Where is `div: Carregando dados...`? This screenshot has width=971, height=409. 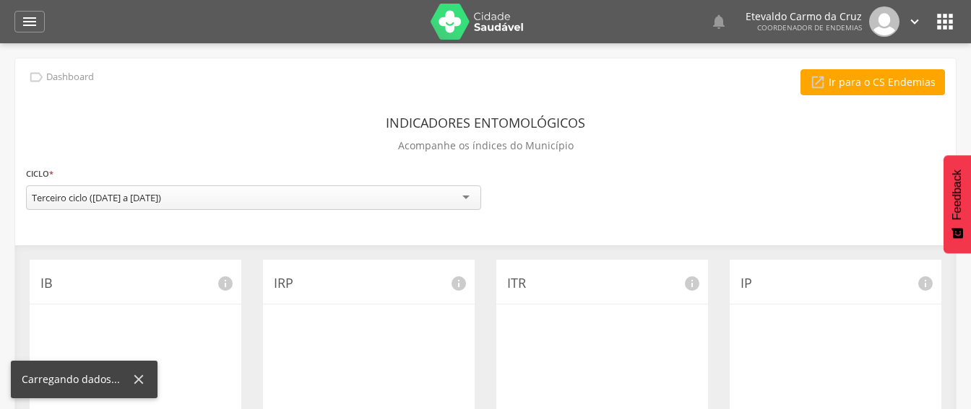
div: Carregando dados... is located at coordinates (76, 380).